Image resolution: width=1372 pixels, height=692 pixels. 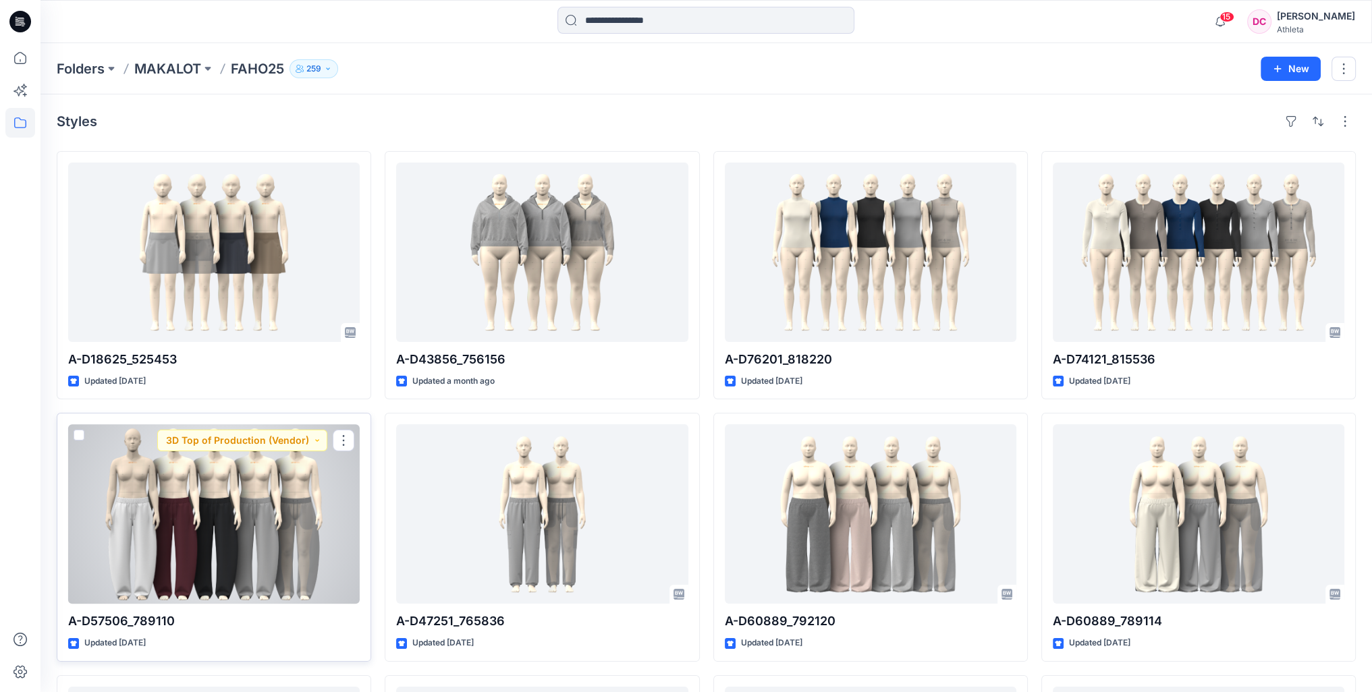 I want to click on p: A-D43856_756156, so click(x=542, y=360).